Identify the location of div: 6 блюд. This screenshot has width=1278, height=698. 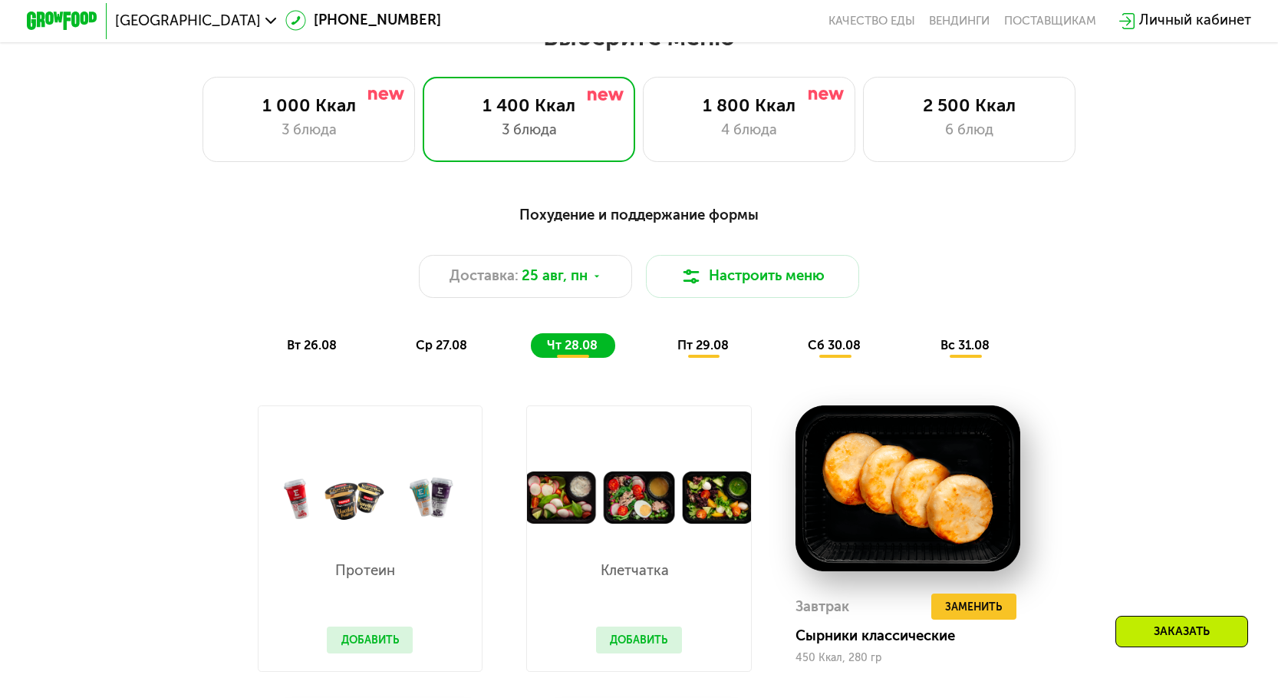
(969, 130).